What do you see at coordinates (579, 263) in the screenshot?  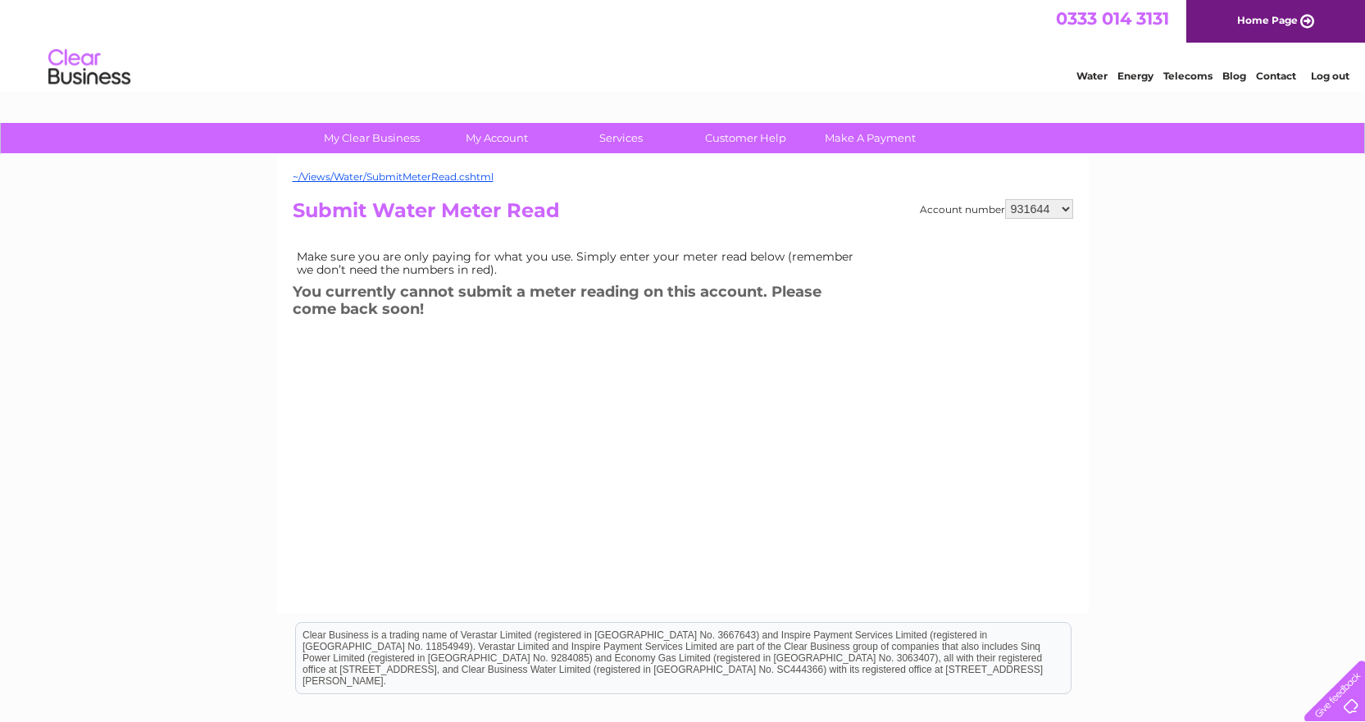 I see `td: Make sure you are only paying for what you use. Simply enter your meter read below (remember we d...` at bounding box center [579, 263].